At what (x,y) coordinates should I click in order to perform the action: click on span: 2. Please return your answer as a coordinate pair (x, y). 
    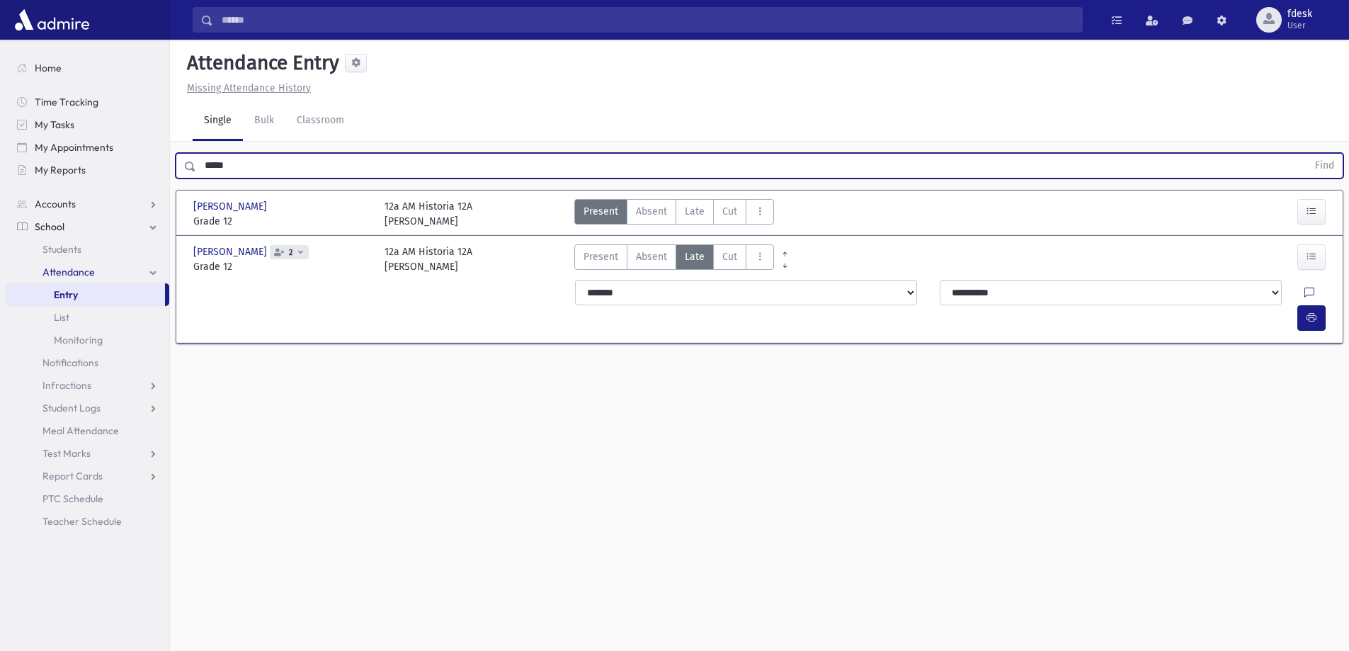
    Looking at the image, I should click on (291, 252).